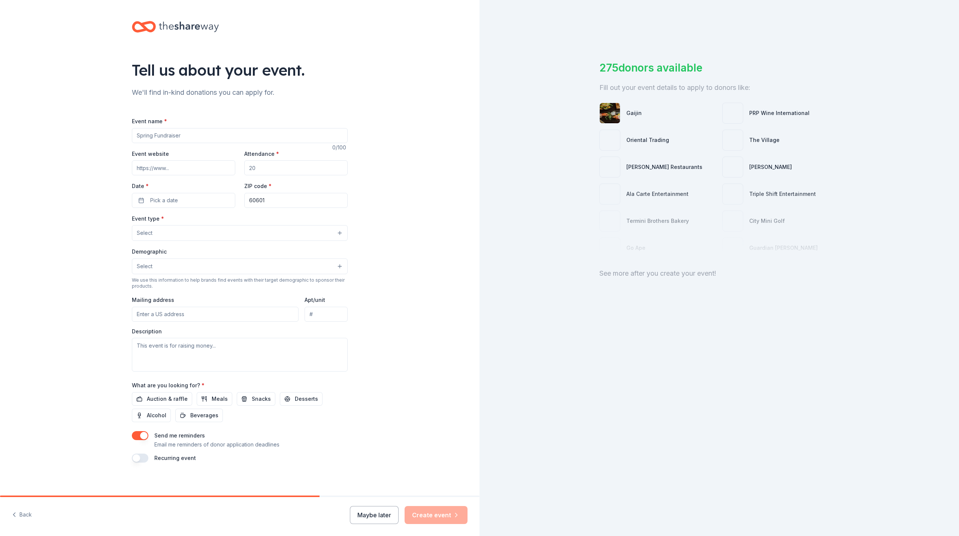  Describe the element at coordinates (214, 399) in the screenshot. I see `button: Meals` at that location.